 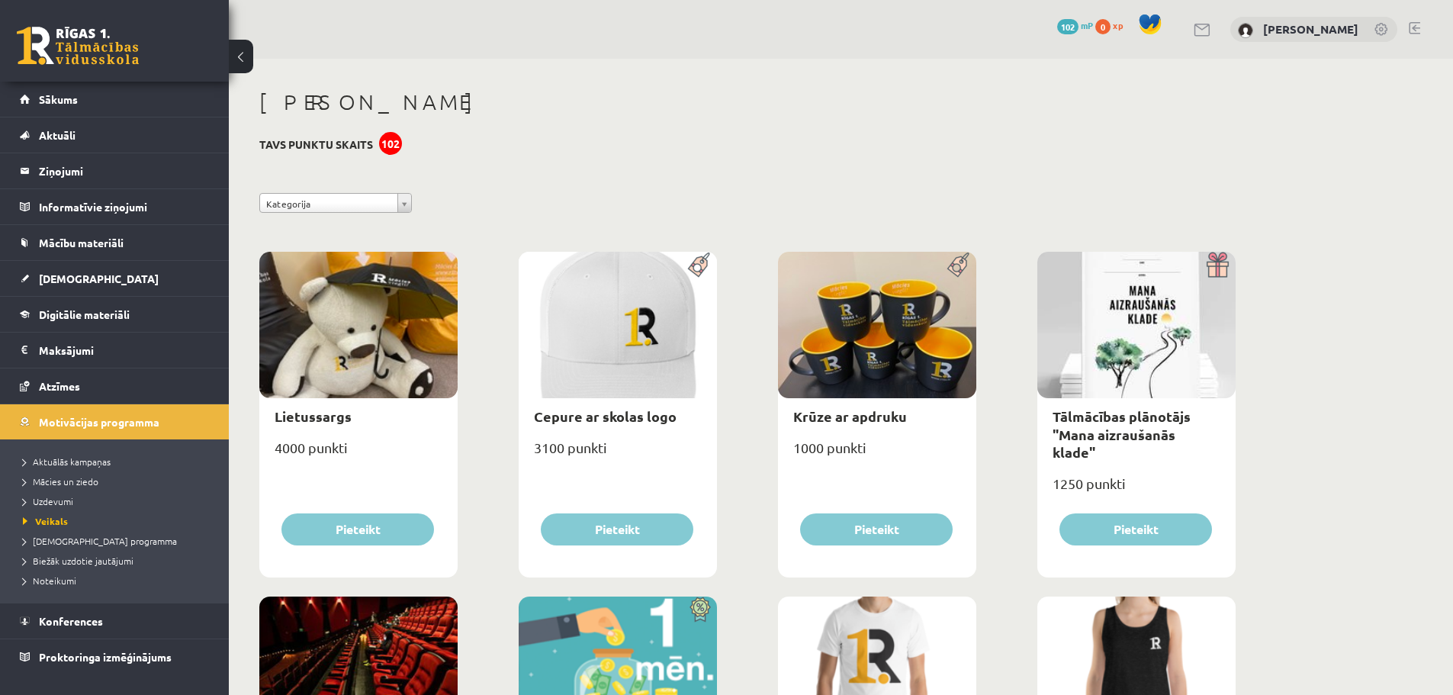 I want to click on span: Kategorija, so click(x=329, y=204).